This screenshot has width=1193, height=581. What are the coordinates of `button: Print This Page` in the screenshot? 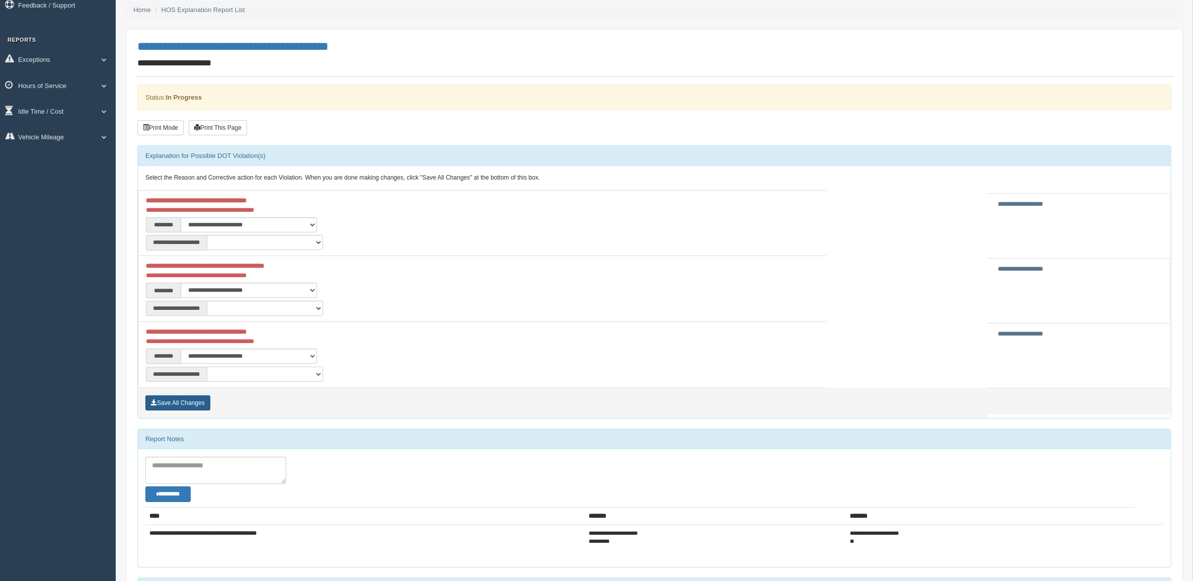 It's located at (218, 128).